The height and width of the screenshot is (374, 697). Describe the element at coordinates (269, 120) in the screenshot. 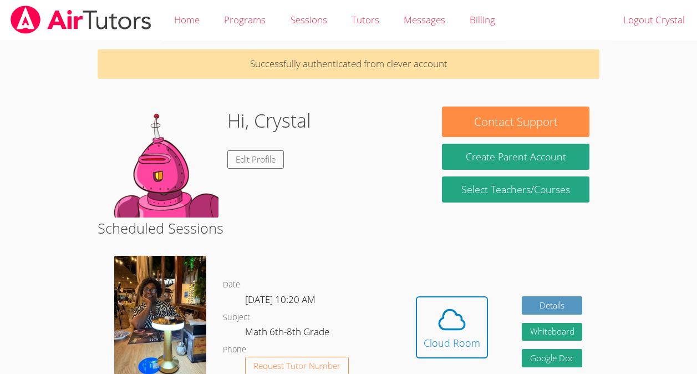

I see `h1: Hi, Crystal` at that location.